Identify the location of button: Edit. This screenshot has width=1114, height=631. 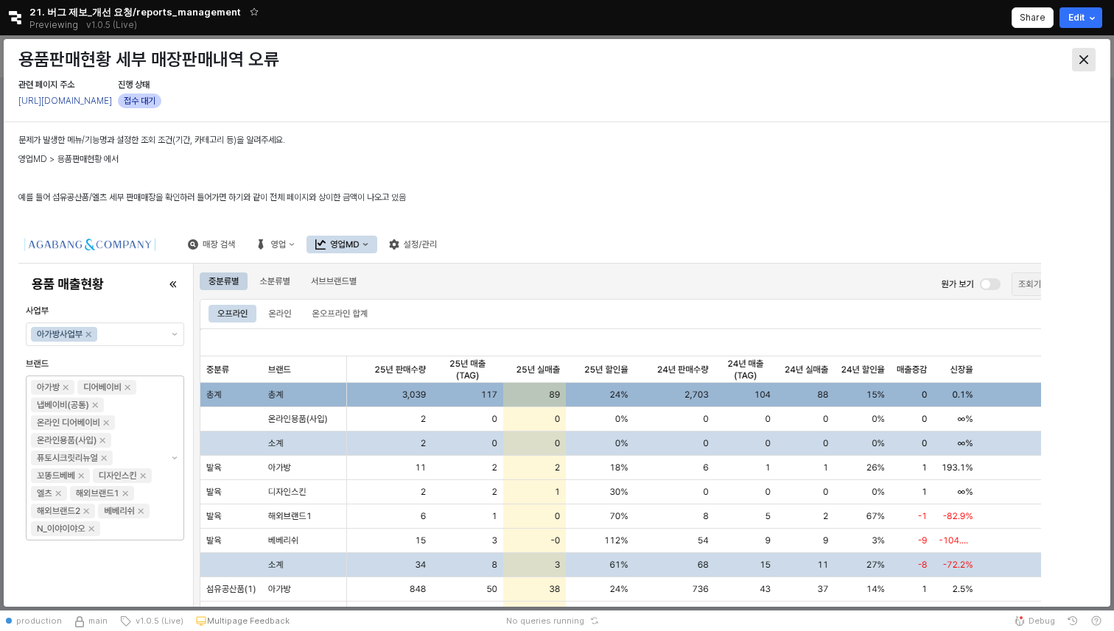
(1081, 18).